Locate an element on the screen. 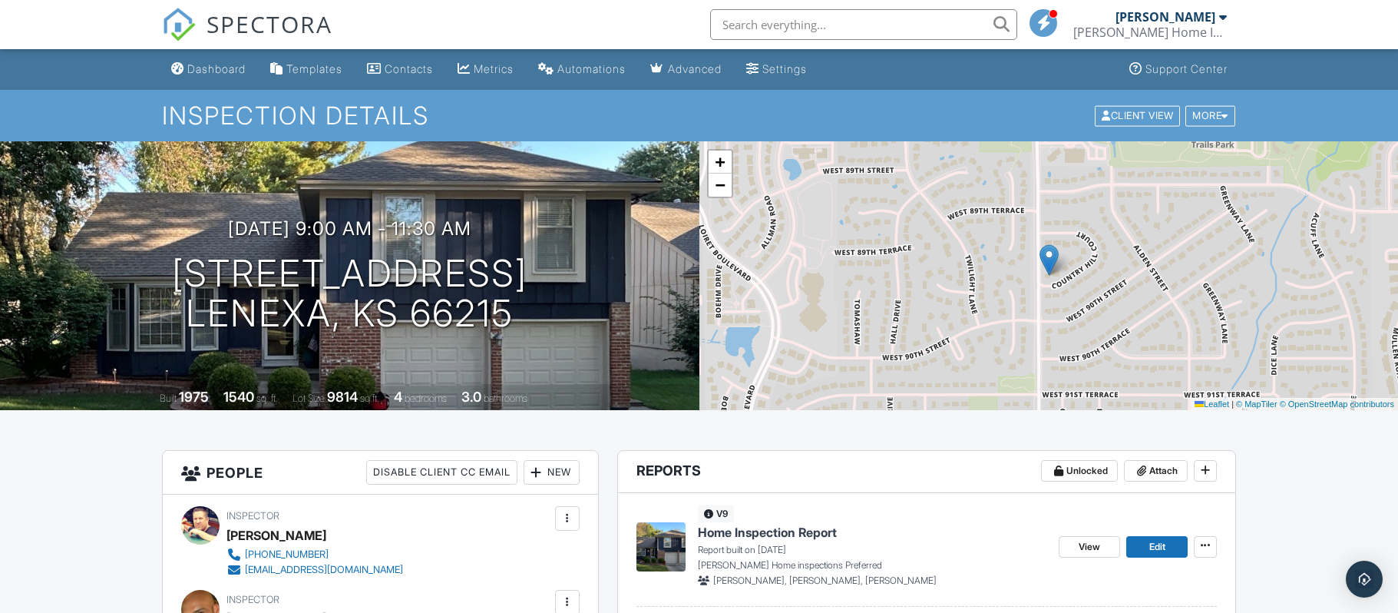  a: Metrics is located at coordinates (485, 69).